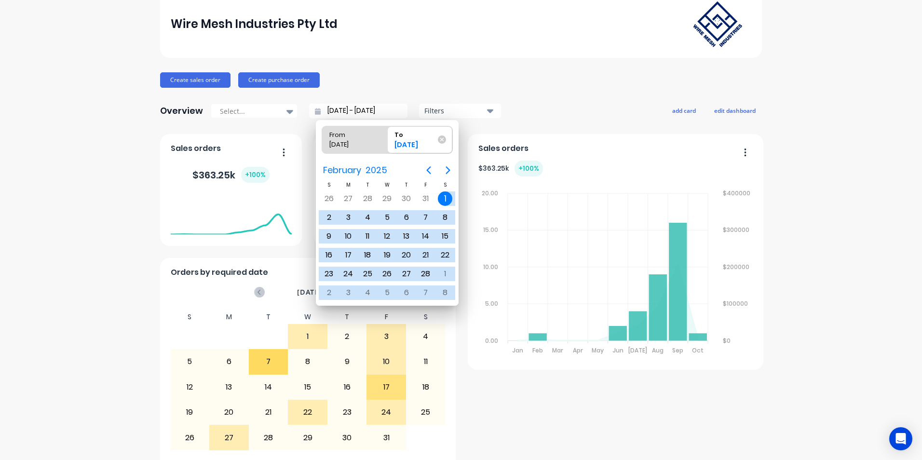 The image size is (922, 460). I want to click on div: Wire Mesh Industries Pty Ltd, so click(254, 24).